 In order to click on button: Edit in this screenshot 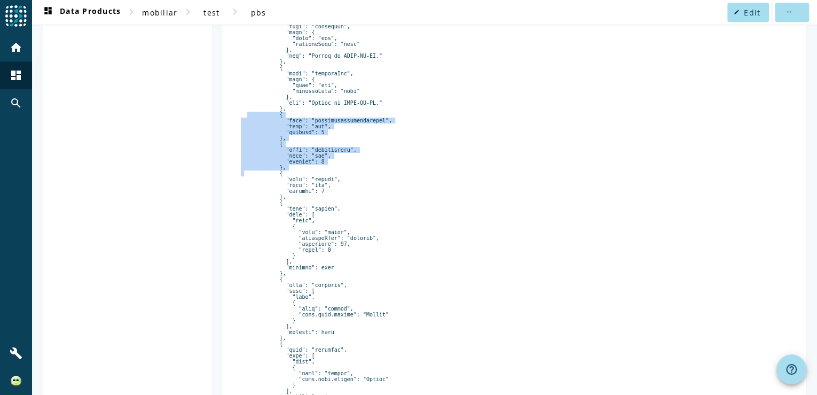, I will do `click(748, 12)`.